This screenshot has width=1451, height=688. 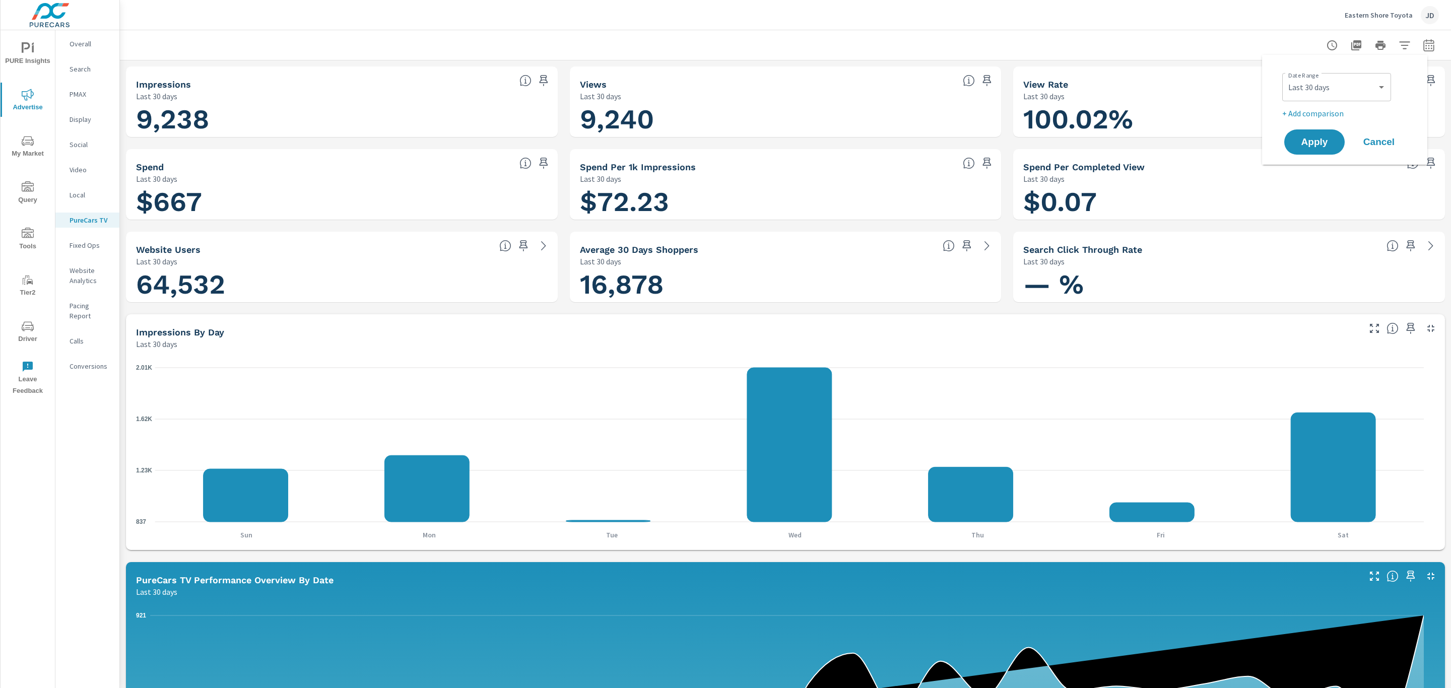 What do you see at coordinates (342, 202) in the screenshot?
I see `h1: $667` at bounding box center [342, 202].